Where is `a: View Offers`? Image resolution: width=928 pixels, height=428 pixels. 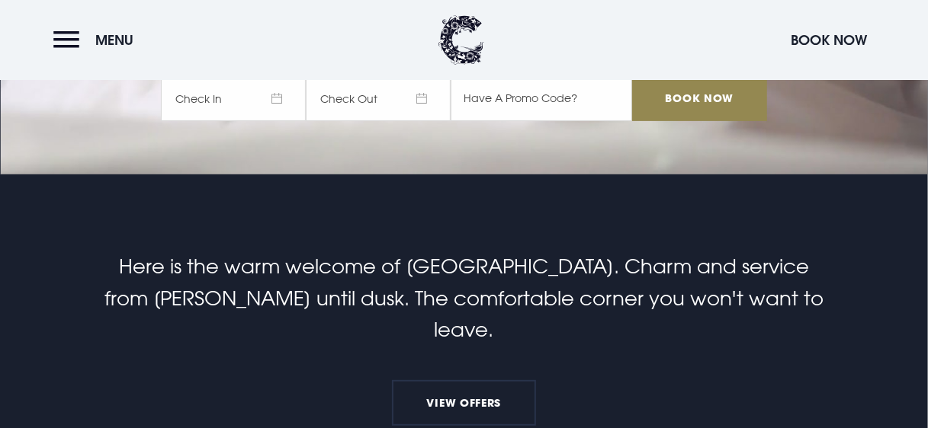
a: View Offers is located at coordinates (463, 403).